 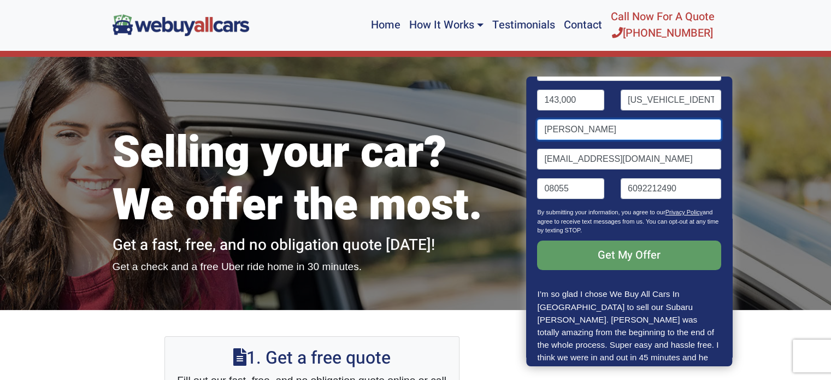 I want to click on a: Home, so click(x=385, y=25).